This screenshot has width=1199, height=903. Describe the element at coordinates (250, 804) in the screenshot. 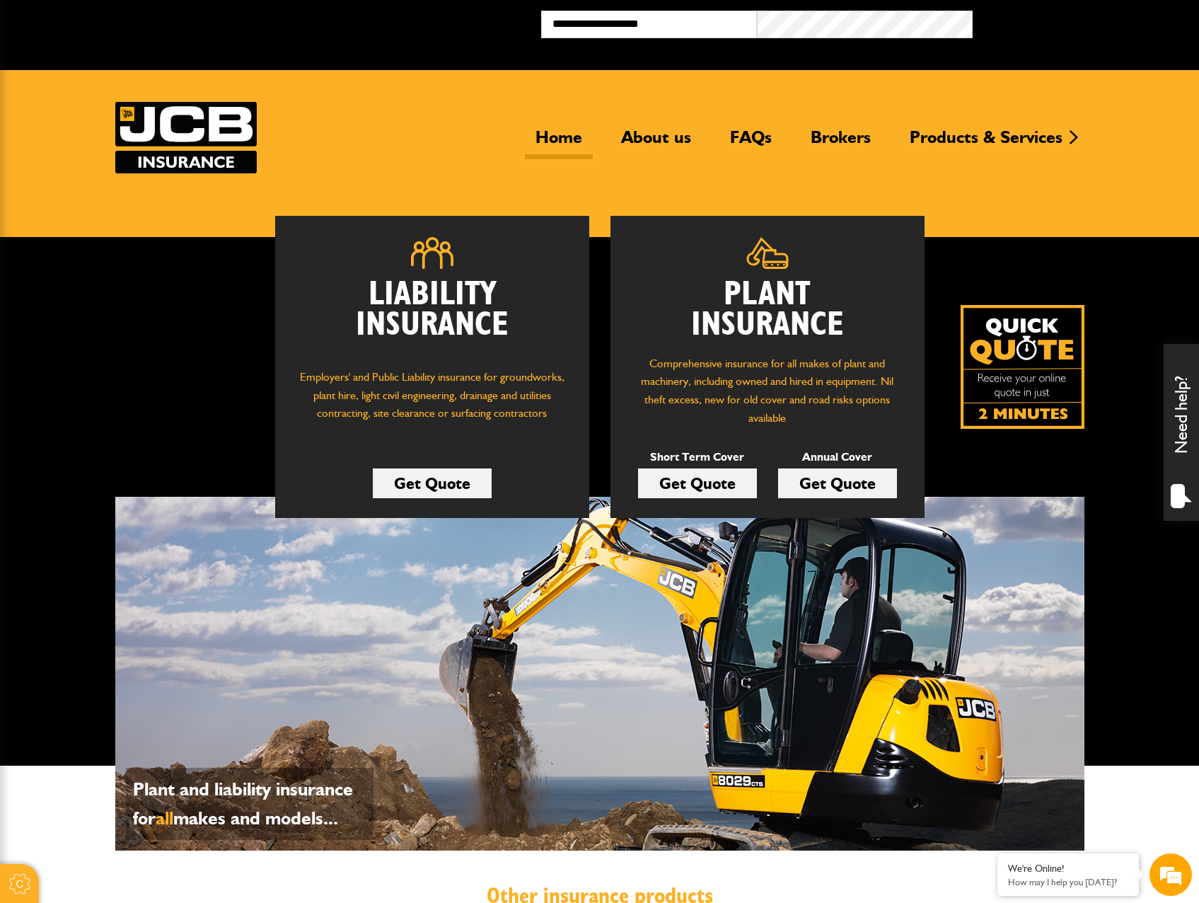

I see `p: Plant and liability insurance for makes and models...` at that location.